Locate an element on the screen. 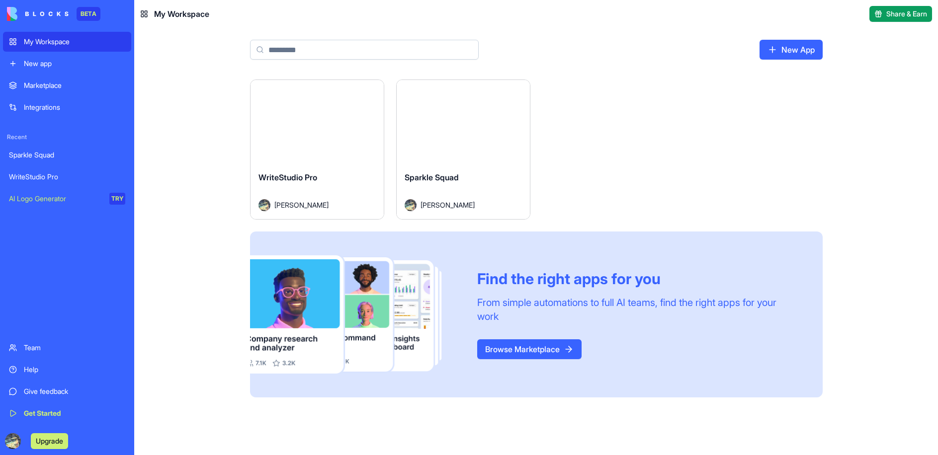 This screenshot has width=938, height=455. div: Sparkle Squad is located at coordinates (67, 155).